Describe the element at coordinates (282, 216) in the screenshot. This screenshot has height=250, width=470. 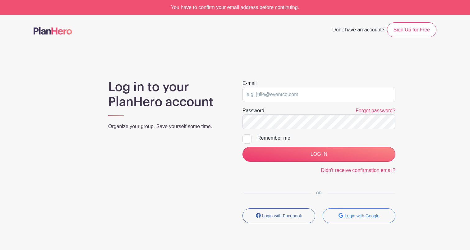
I see `small: Login with Facebook` at that location.